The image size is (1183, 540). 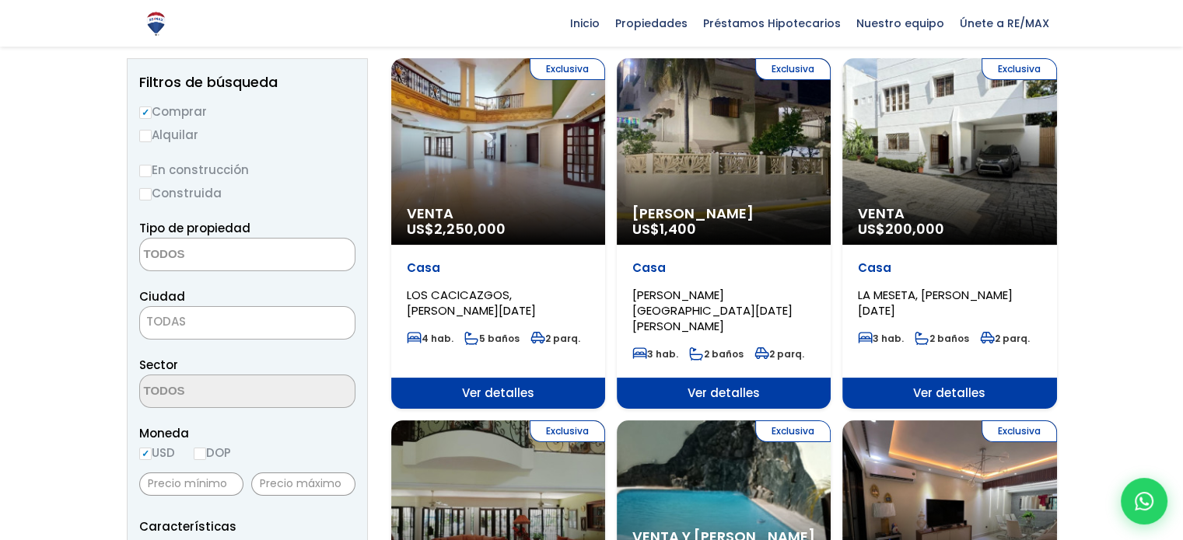 I want to click on img: Logo de REMAX, so click(x=156, y=23).